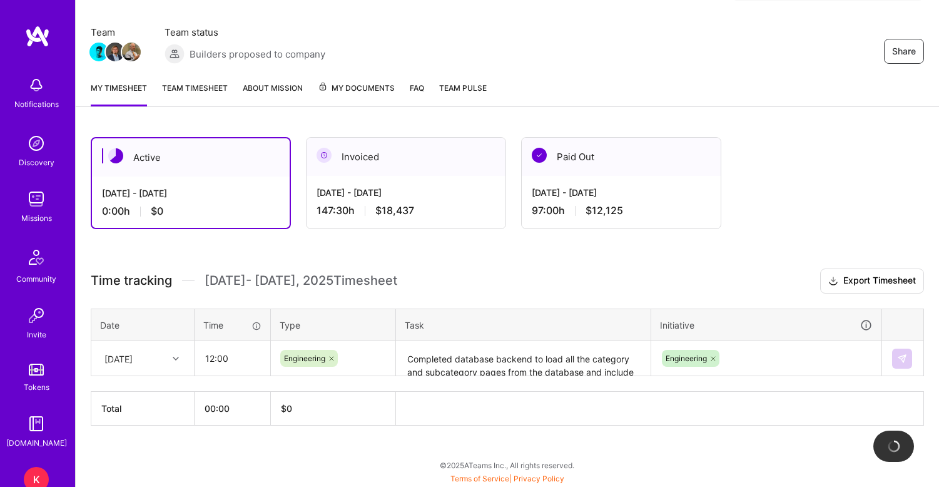 The image size is (939, 487). What do you see at coordinates (621, 156) in the screenshot?
I see `div: Paid Out` at bounding box center [621, 156].